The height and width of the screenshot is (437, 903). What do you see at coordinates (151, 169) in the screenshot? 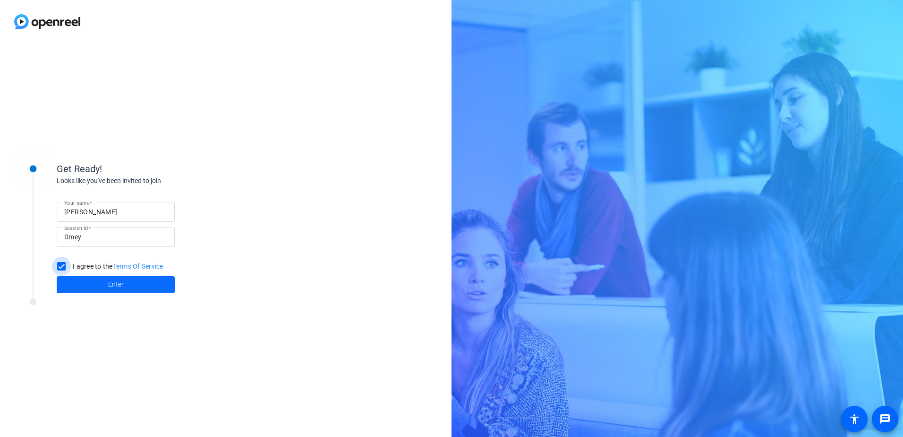
I see `div: Get Ready!` at bounding box center [151, 169].